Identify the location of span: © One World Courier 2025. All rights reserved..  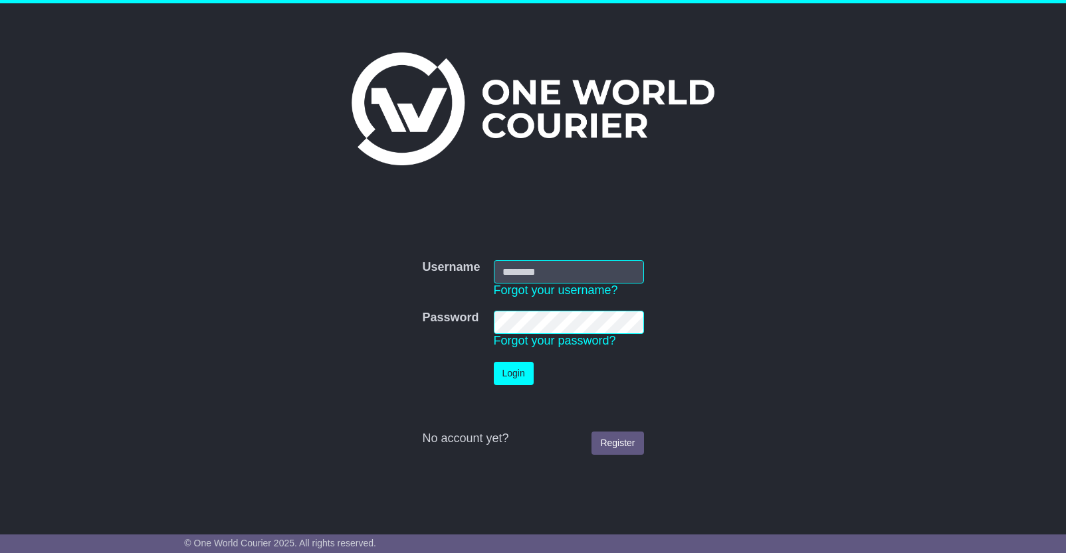
(280, 543).